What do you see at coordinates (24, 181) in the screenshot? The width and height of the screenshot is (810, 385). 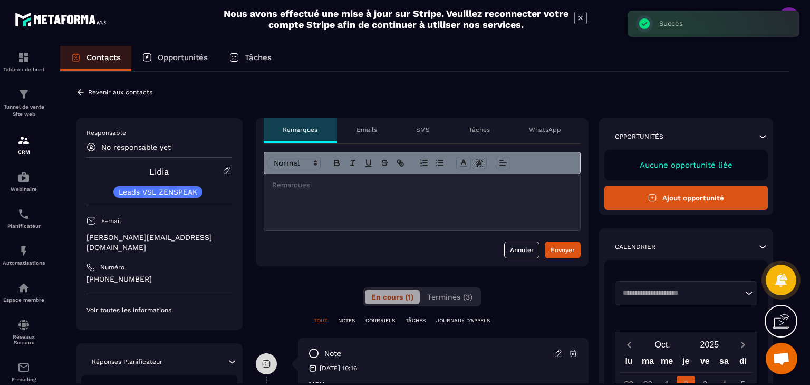 I see `a: automationsautomationsWebinaire` at bounding box center [24, 181].